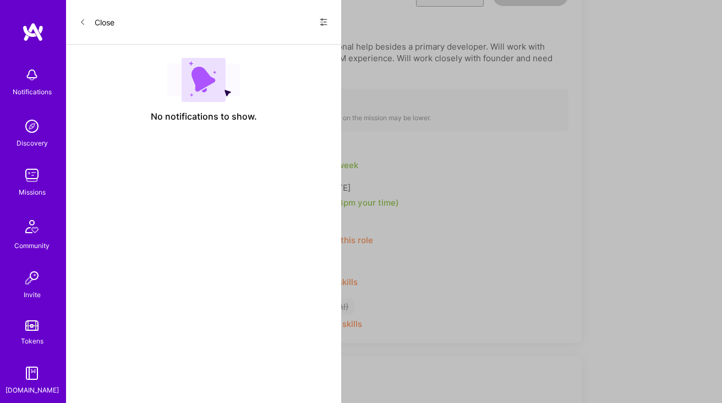 This screenshot has height=403, width=722. I want to click on img: logo, so click(33, 32).